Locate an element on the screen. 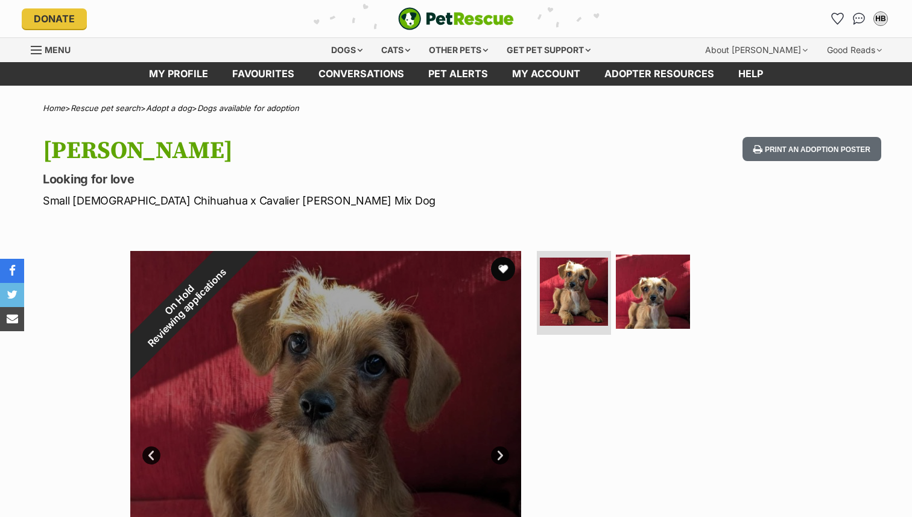 The image size is (912, 517). a: conversations is located at coordinates (361, 74).